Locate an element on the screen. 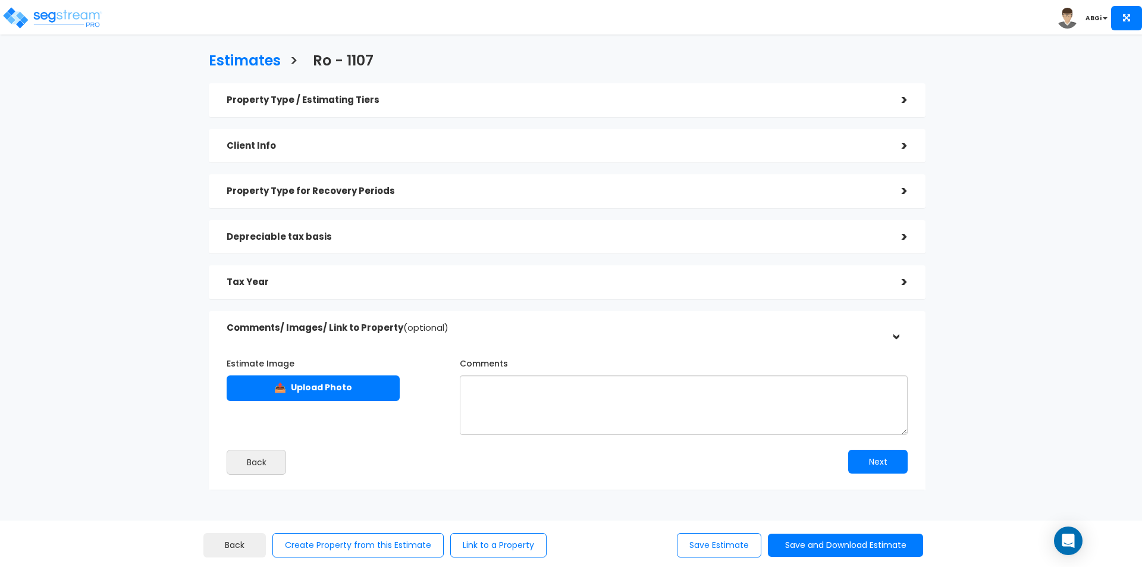 This screenshot has width=1142, height=567. h5: Property Type for Recovery Periods is located at coordinates (555, 191).